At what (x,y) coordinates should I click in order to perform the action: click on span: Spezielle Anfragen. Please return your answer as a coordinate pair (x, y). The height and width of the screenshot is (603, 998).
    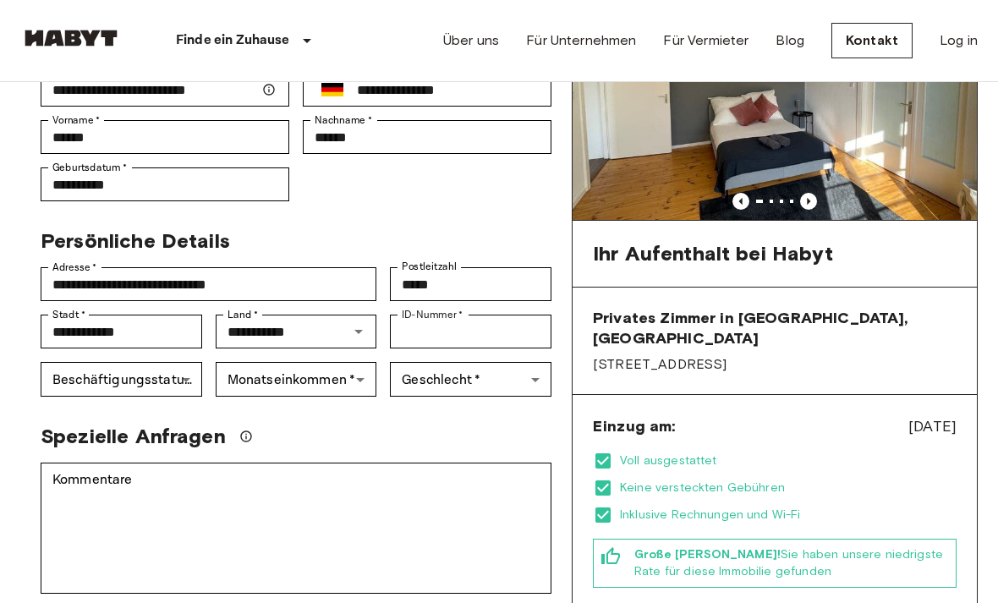
    Looking at the image, I should click on (133, 436).